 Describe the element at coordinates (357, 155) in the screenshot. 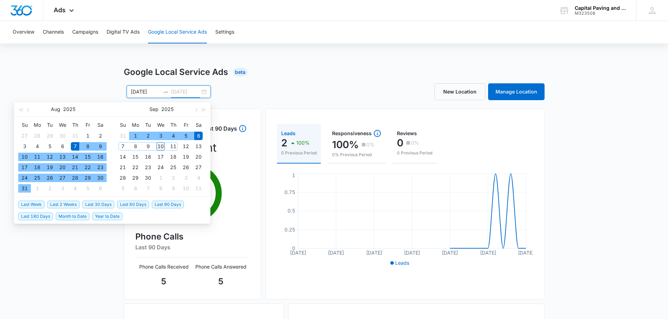

I see `p: 0% Previous Period` at that location.